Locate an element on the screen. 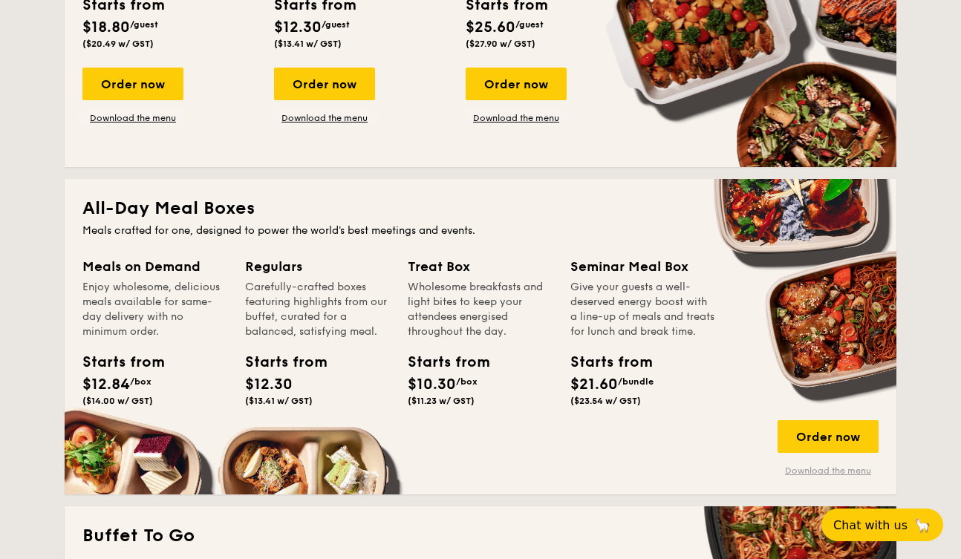  div: Enjoy wholesome, delicious meals available for same-day delivery with no minimum order. is located at coordinates (155, 310).